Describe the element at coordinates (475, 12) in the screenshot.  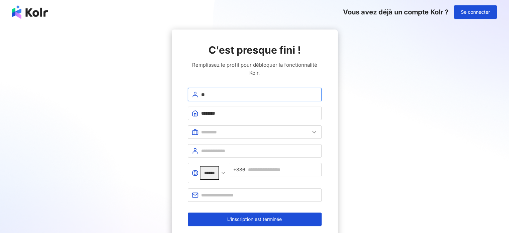
I see `button: Se connecter` at that location.